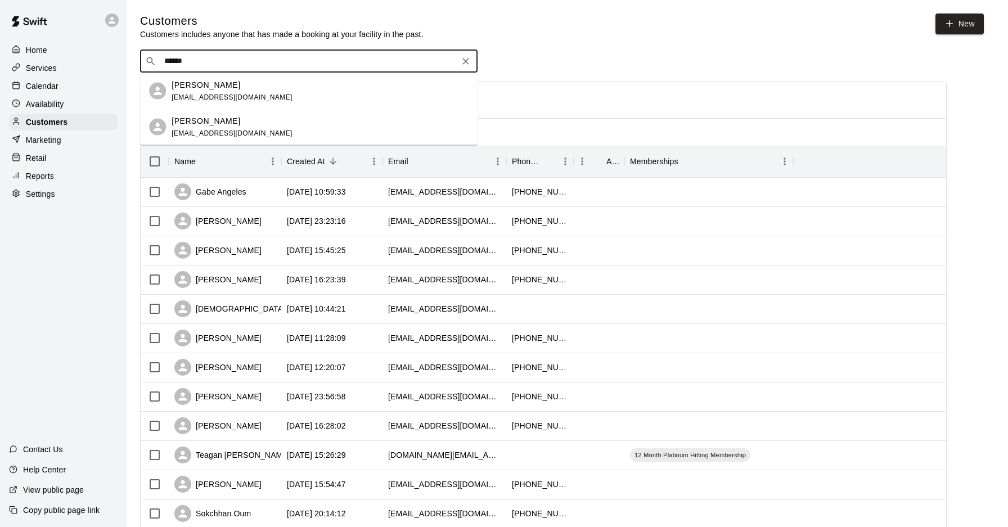  What do you see at coordinates (316, 484) in the screenshot?
I see `div: 2025-08-30 15:54:47` at bounding box center [316, 484].